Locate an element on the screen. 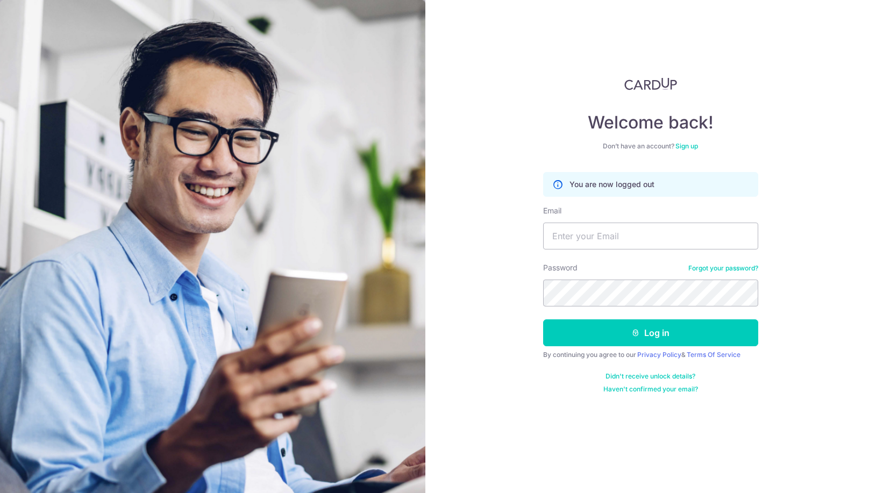  button: Log in is located at coordinates (650, 333).